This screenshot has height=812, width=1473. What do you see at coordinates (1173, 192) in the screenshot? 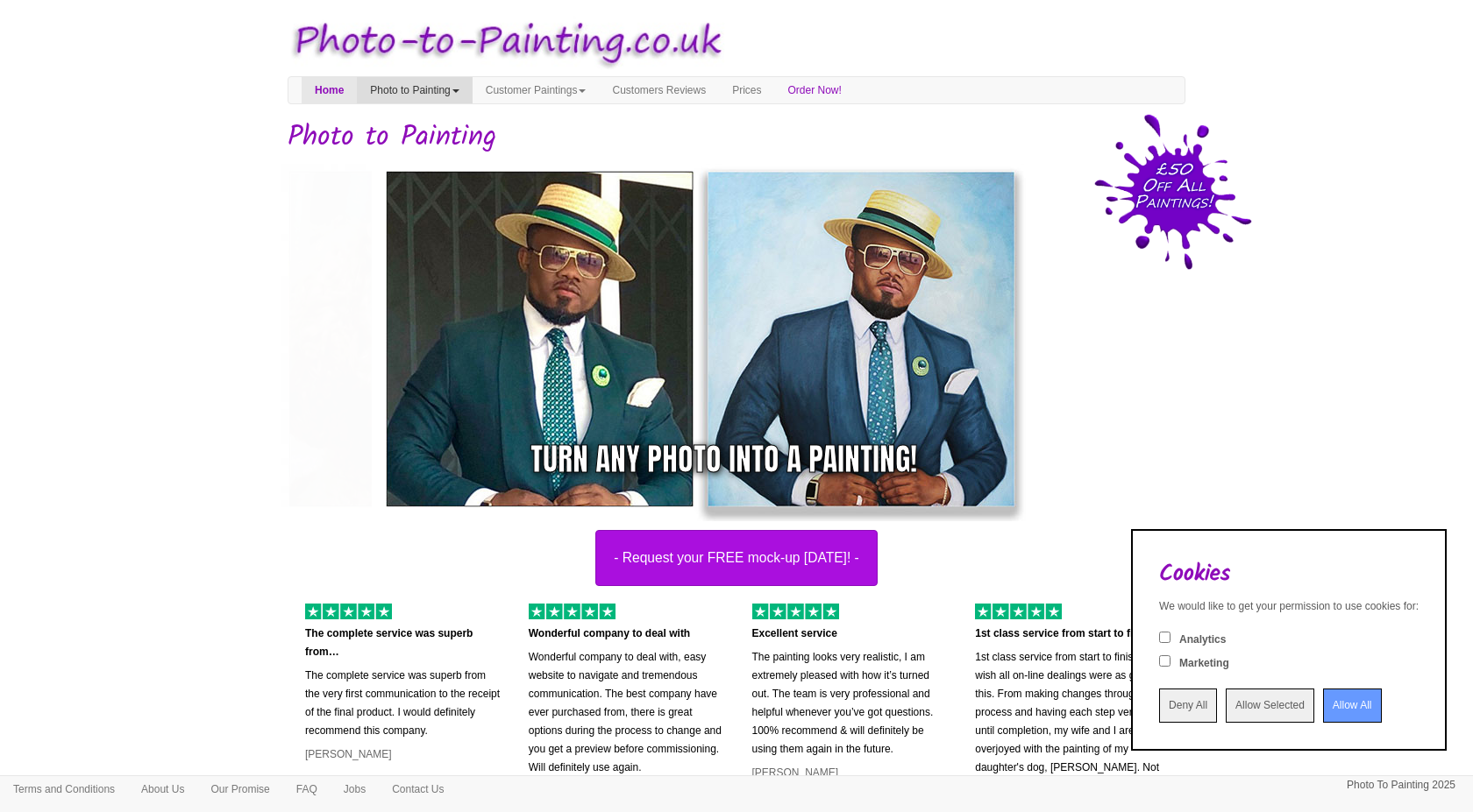
I see `img: 50 pound price drop` at bounding box center [1173, 192].